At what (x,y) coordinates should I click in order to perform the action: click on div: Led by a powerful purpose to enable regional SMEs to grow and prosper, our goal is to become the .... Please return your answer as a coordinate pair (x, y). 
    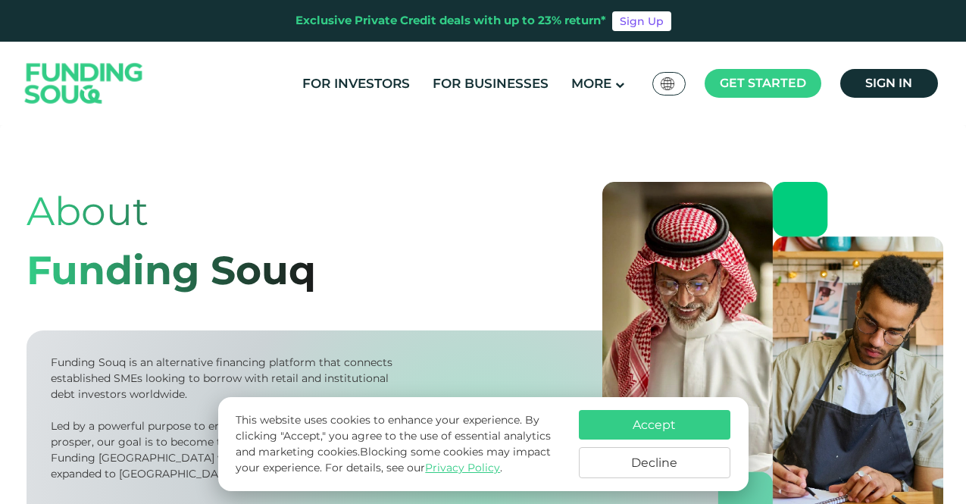
    Looking at the image, I should click on (224, 450).